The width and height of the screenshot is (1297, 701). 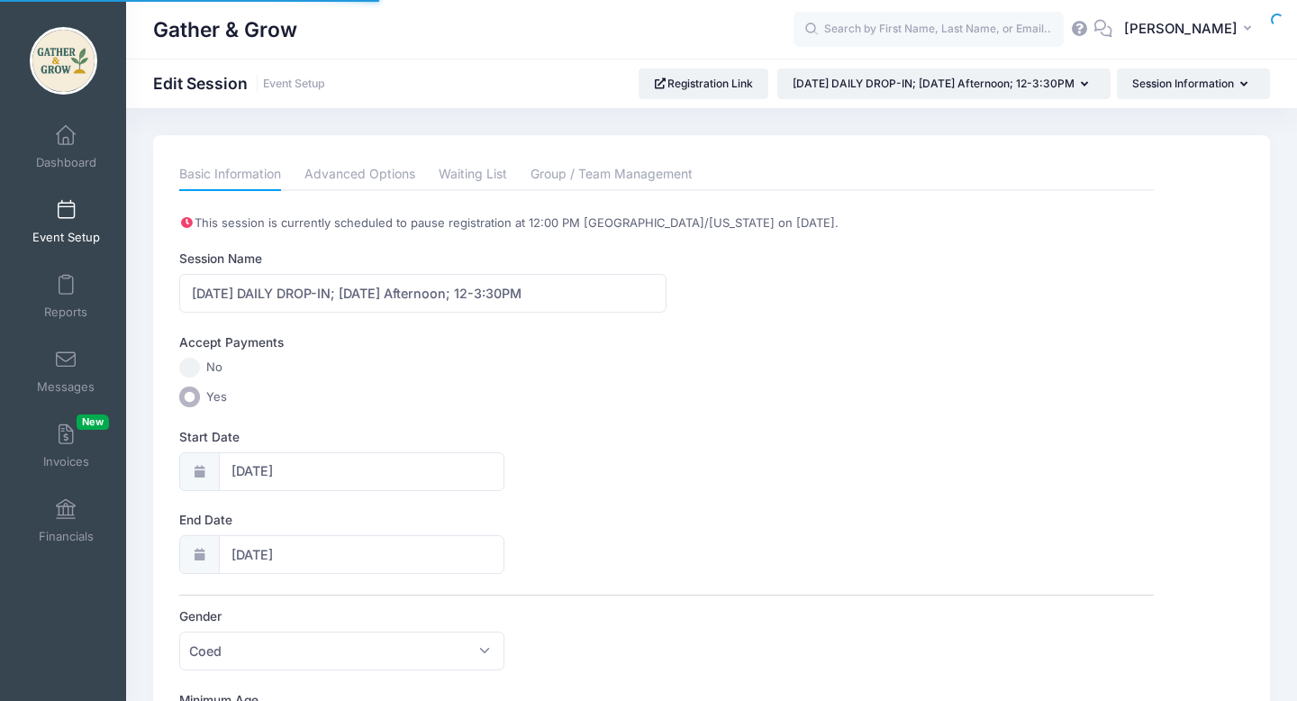 I want to click on span: Financials, so click(x=66, y=536).